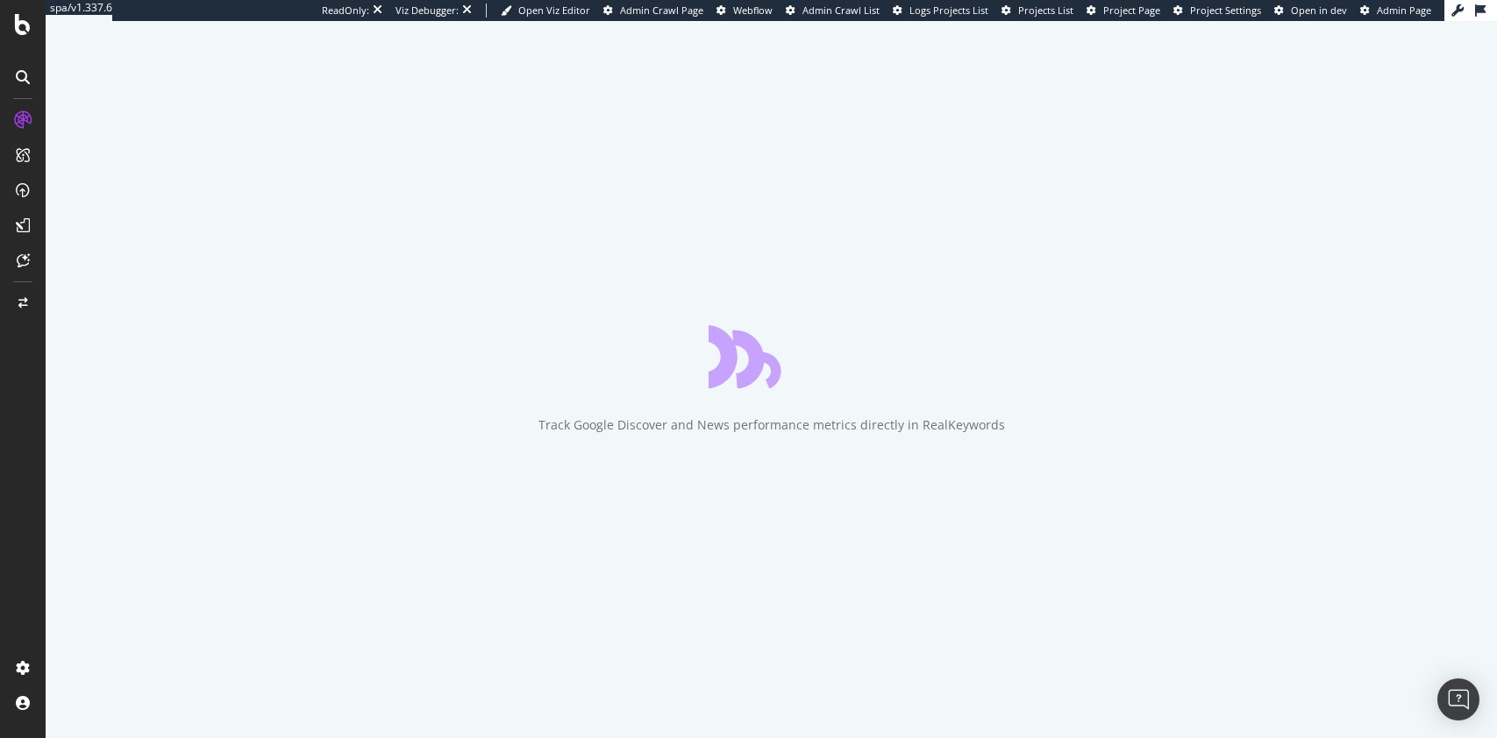  What do you see at coordinates (1225, 10) in the screenshot?
I see `span: Project Settings` at bounding box center [1225, 10].